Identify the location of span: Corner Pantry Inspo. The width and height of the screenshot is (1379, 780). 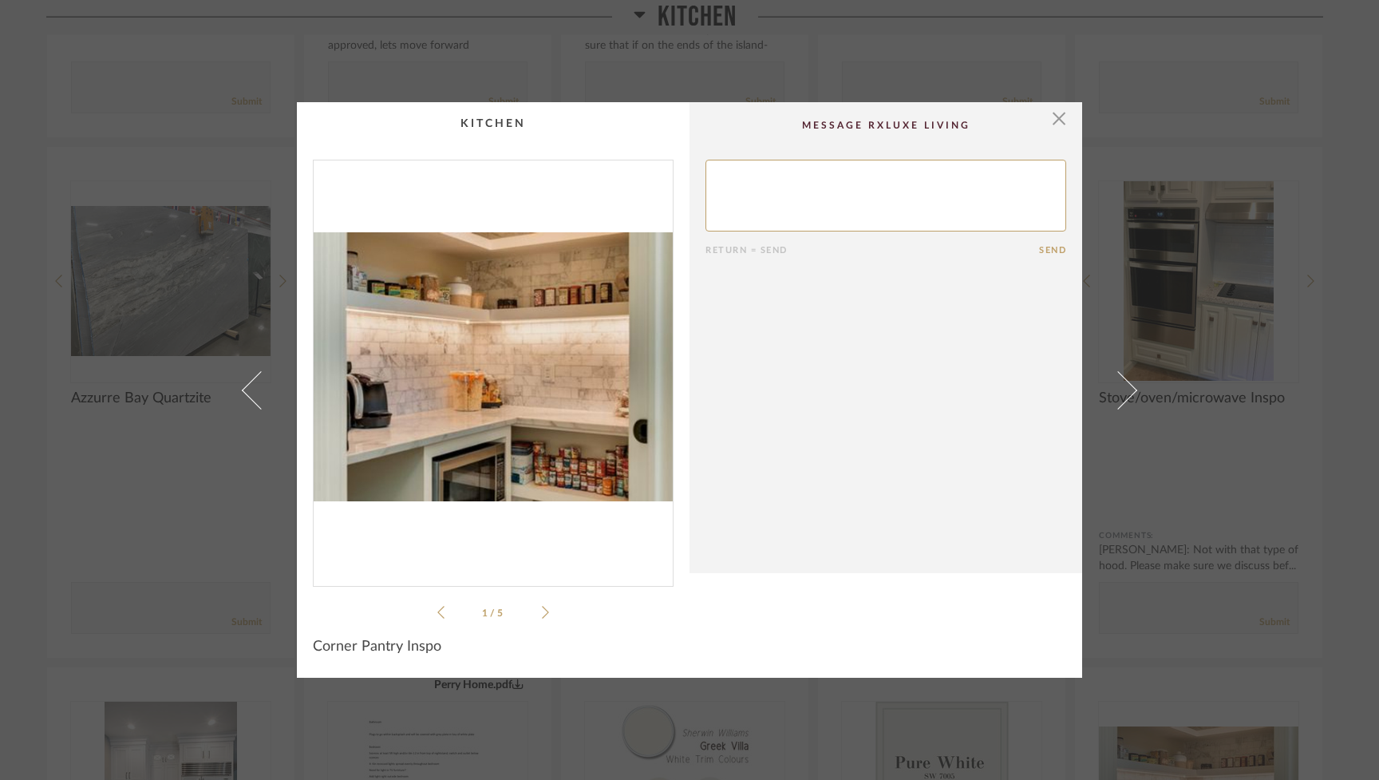
(377, 646).